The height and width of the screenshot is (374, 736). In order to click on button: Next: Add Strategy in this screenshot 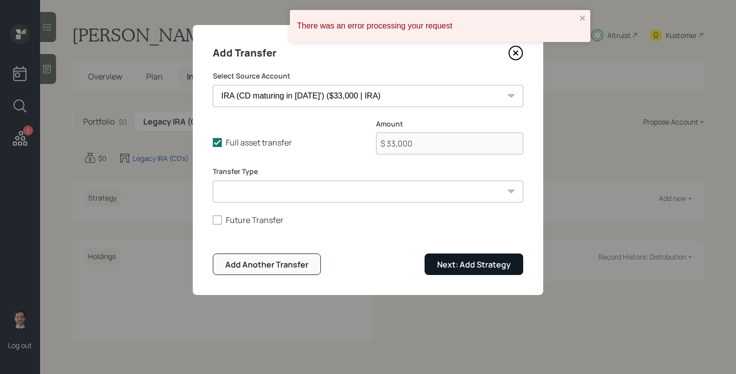, I will do `click(473, 264)`.